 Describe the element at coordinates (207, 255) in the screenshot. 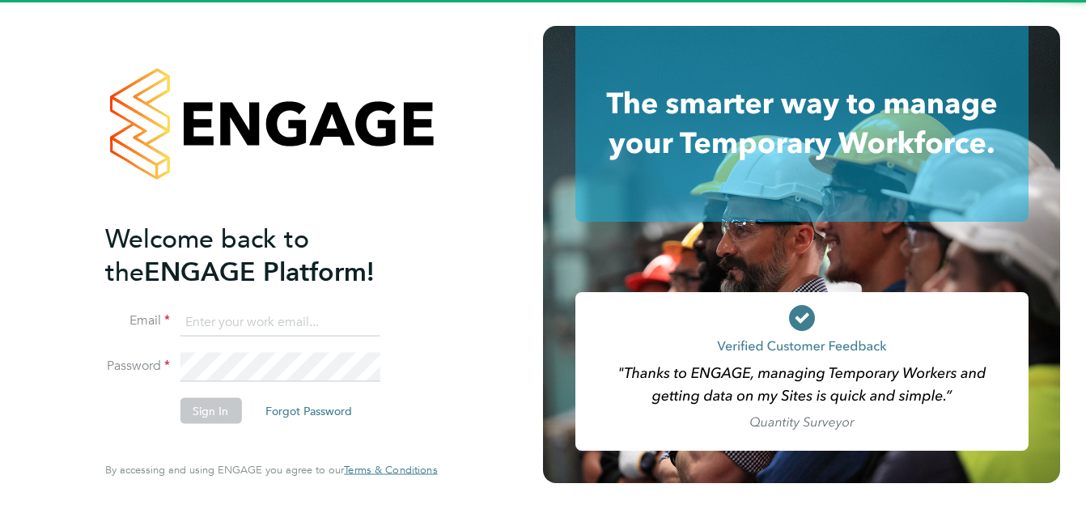

I see `span: Welcome back to the` at that location.